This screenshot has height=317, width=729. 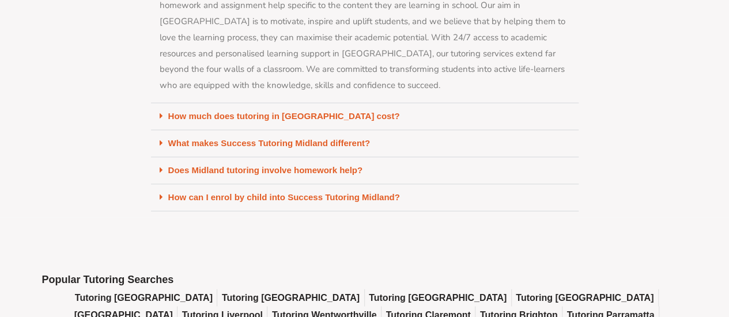 I want to click on a: Does Midland tutoring involve homework help?, so click(x=266, y=170).